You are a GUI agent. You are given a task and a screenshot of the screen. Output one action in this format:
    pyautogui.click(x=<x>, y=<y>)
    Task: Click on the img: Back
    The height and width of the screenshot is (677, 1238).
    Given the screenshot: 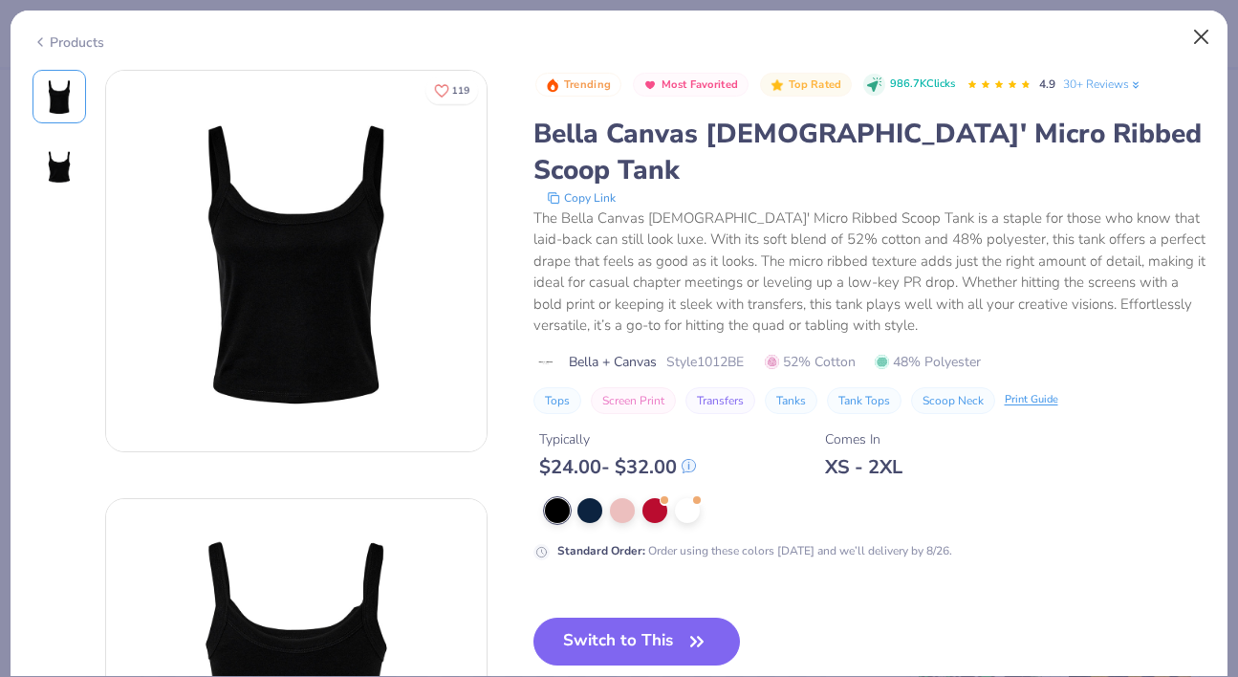 What is the action you would take?
    pyautogui.click(x=59, y=169)
    